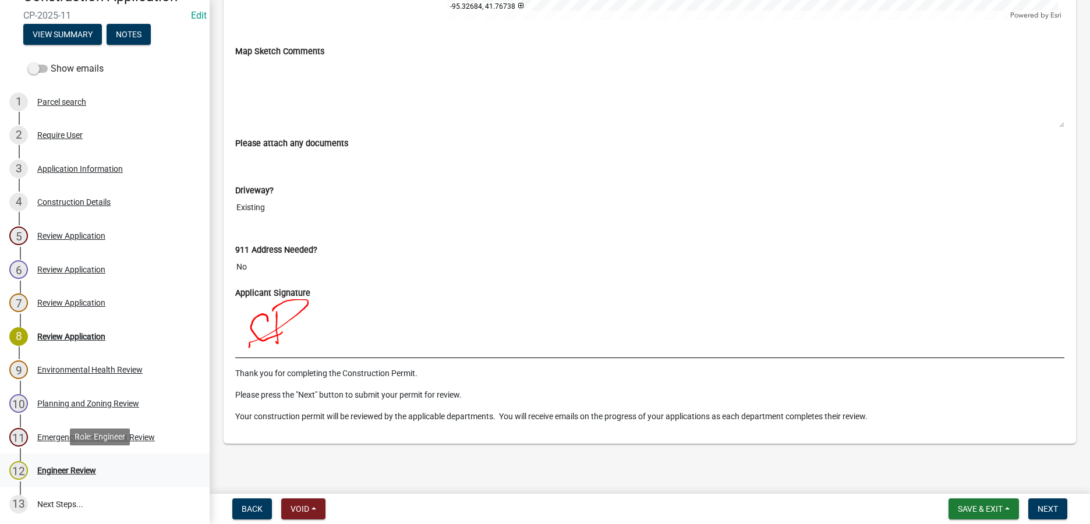  I want to click on div: Emergency Management Review, so click(96, 437).